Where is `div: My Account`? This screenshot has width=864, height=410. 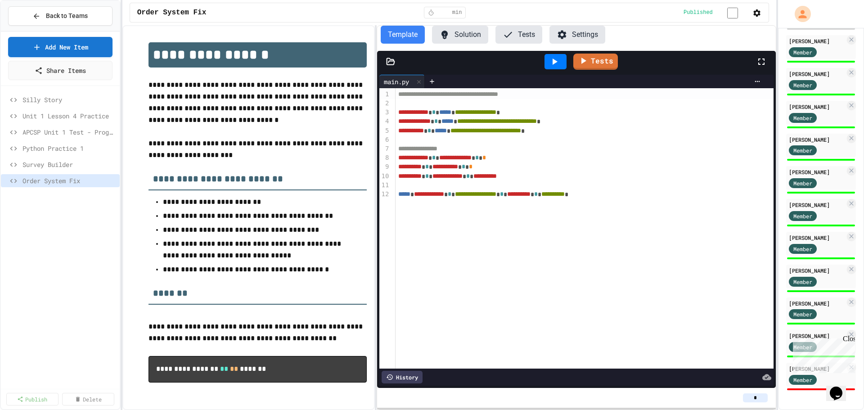 div: My Account is located at coordinates (799, 14).